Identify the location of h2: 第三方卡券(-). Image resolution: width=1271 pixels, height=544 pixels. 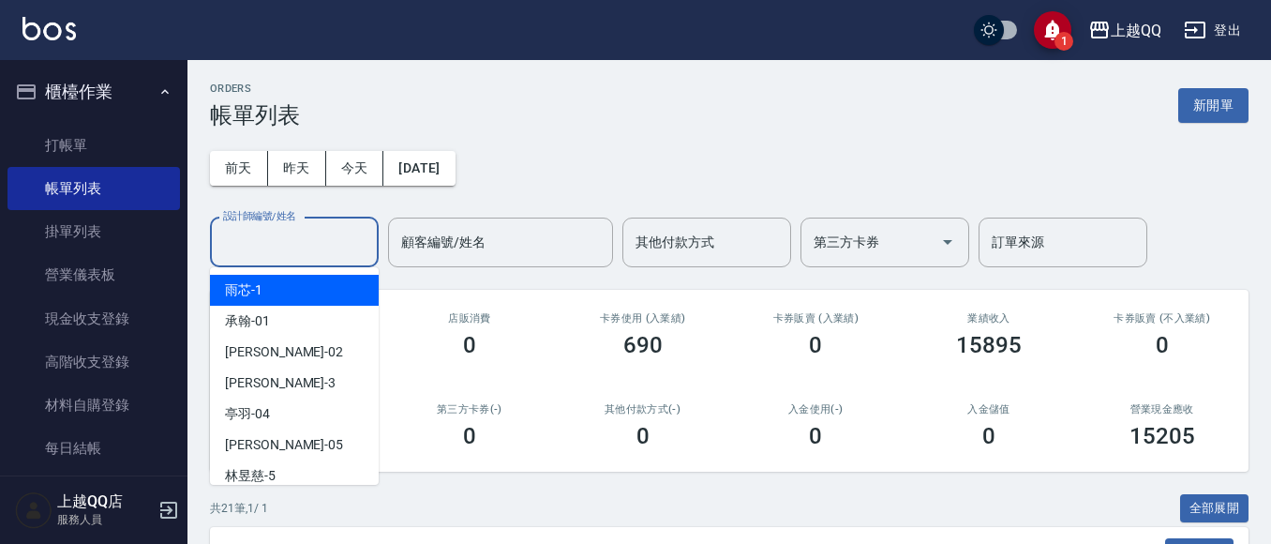
(470, 409).